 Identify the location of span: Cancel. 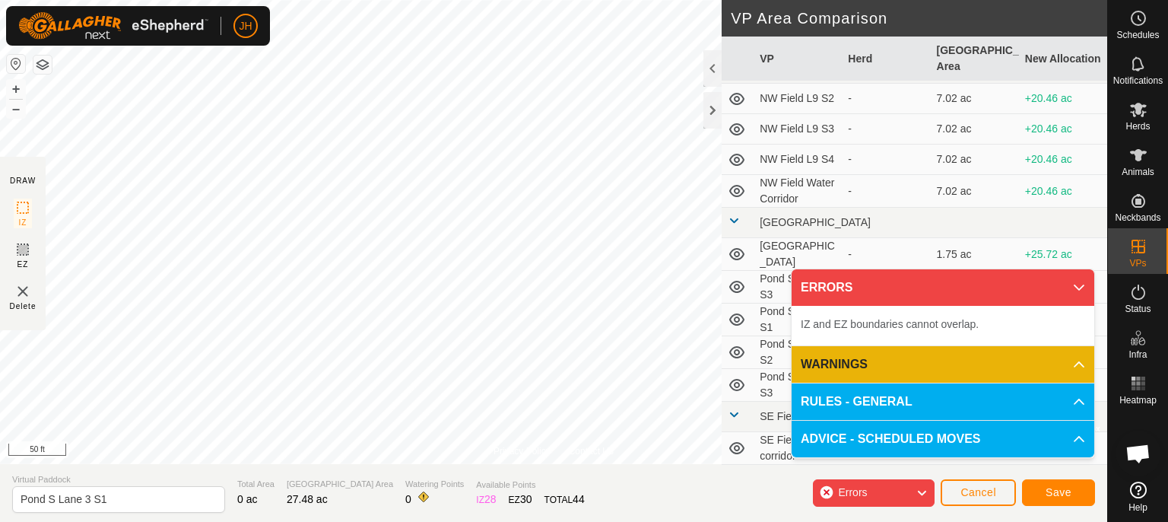
(978, 492).